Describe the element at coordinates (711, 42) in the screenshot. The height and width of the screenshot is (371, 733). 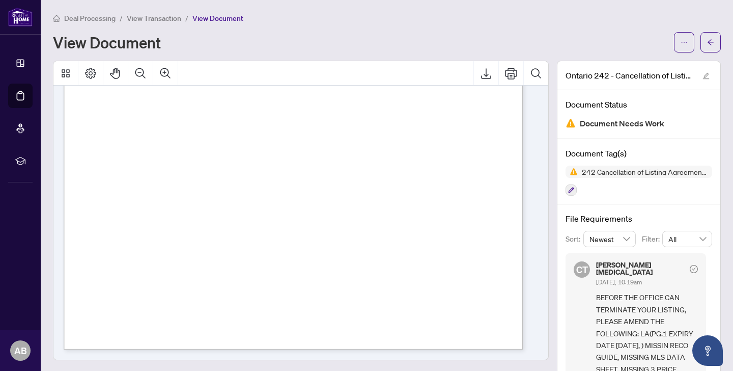
I see `span: arrow-left` at that location.